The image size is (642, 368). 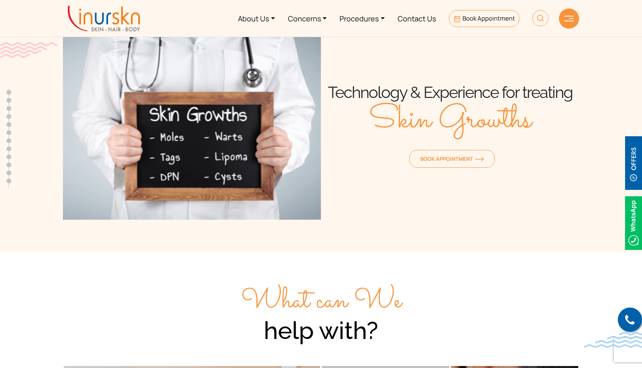 What do you see at coordinates (540, 18) in the screenshot?
I see `img: HeaderSearch` at bounding box center [540, 18].